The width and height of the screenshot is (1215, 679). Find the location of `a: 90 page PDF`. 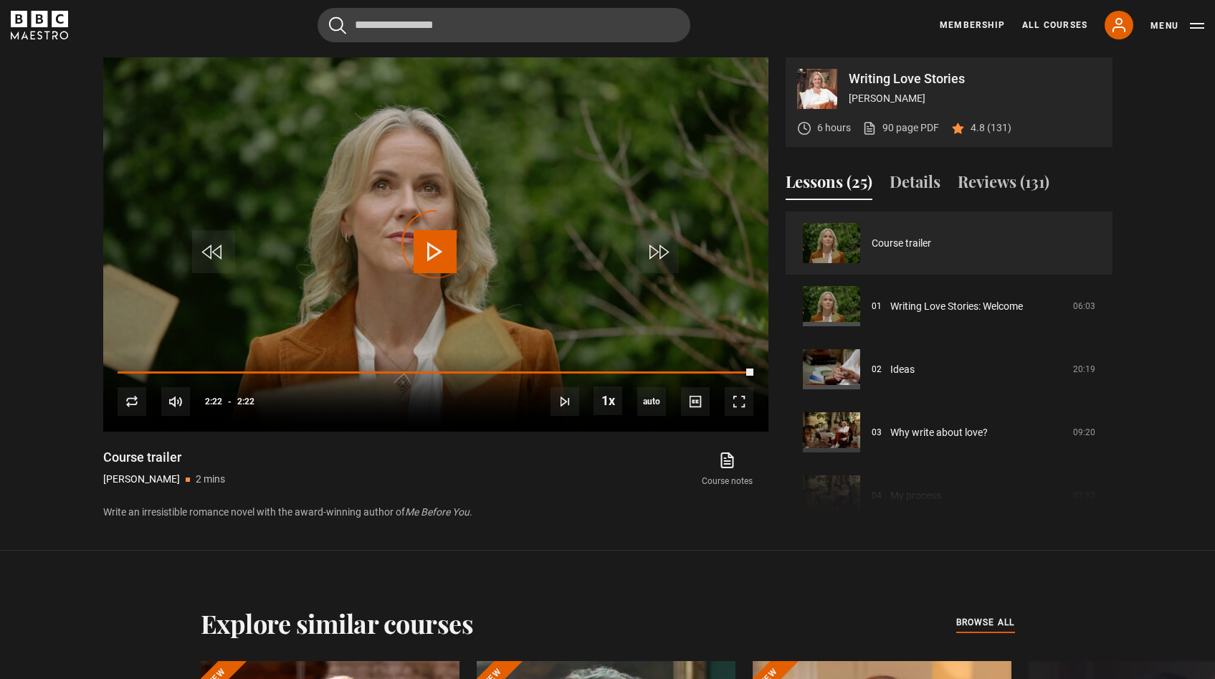

a: 90 page PDF is located at coordinates (900, 128).